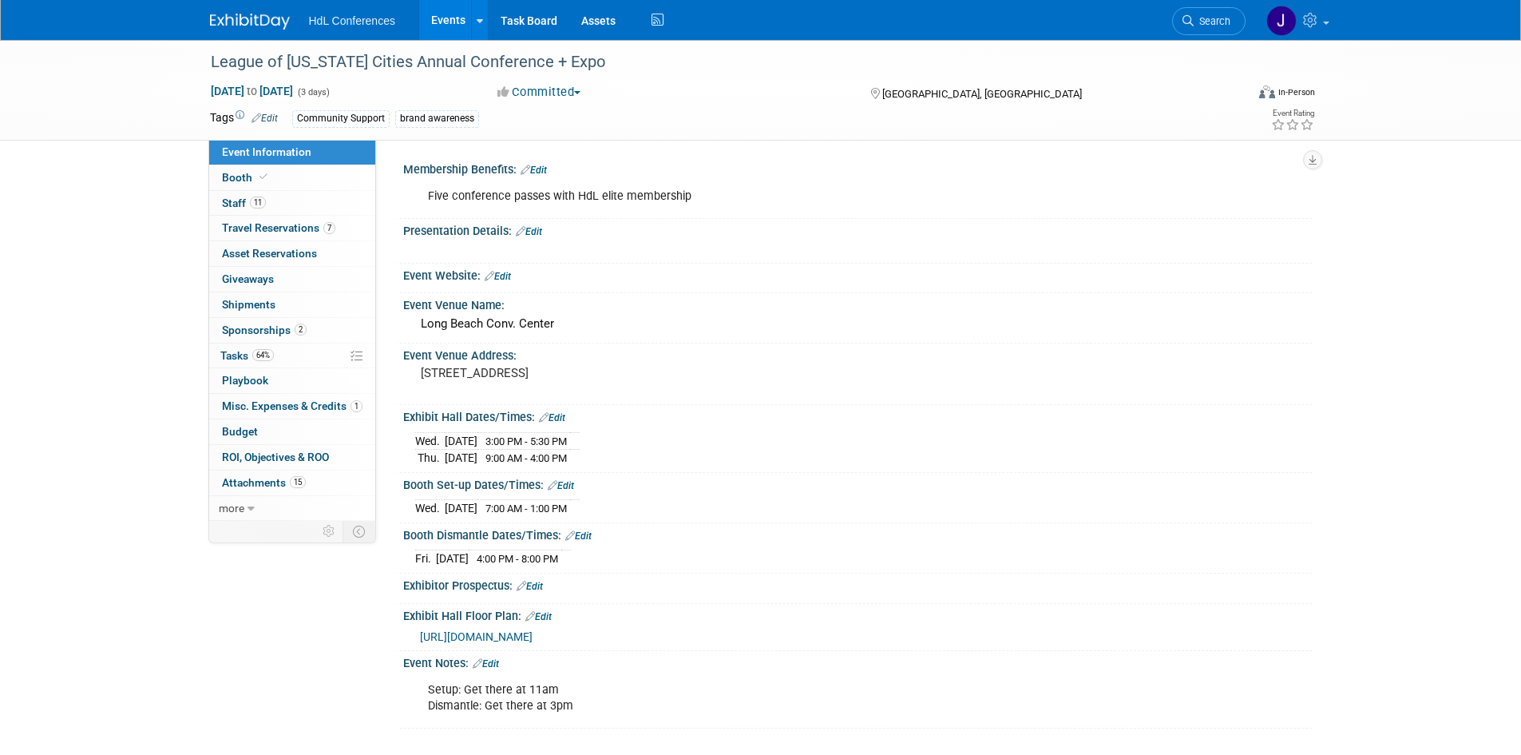 This screenshot has width=1521, height=755. Describe the element at coordinates (858, 533) in the screenshot. I see `div: Booth Dismantle Dates/Times:` at that location.